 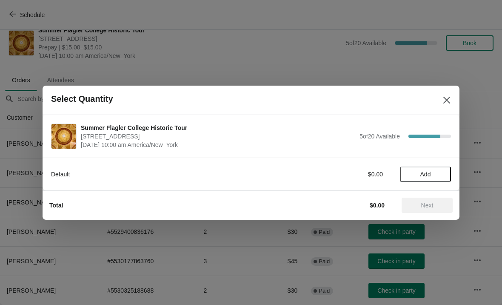 I want to click on h2: Select Quantity, so click(x=82, y=99).